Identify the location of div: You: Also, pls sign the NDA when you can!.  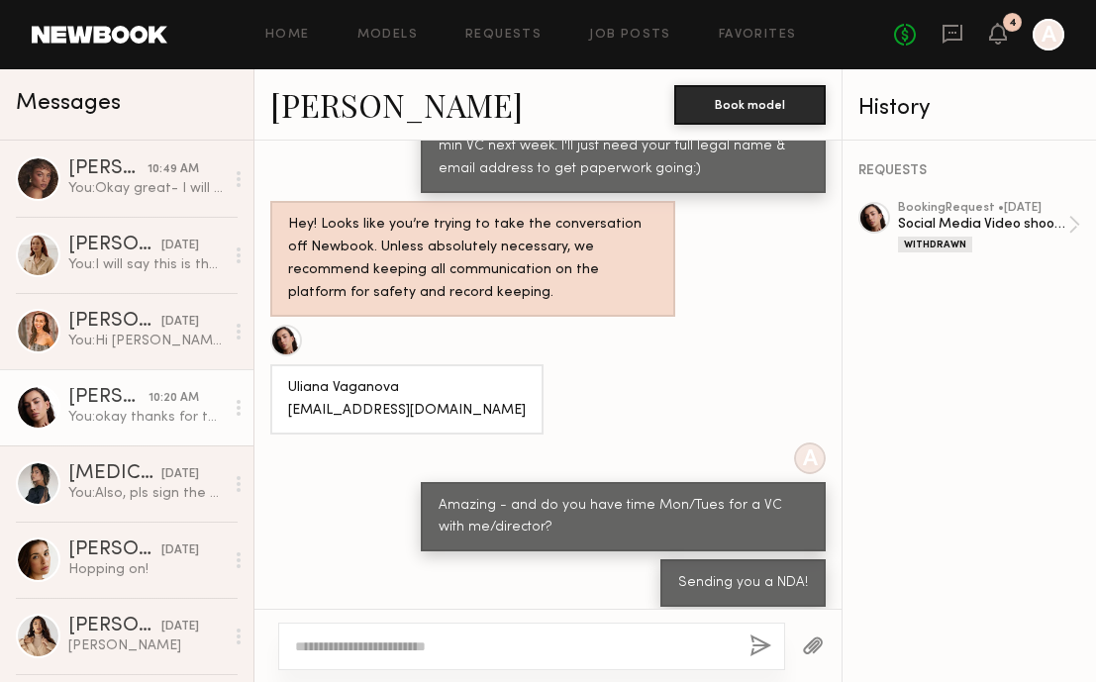
(145, 493).